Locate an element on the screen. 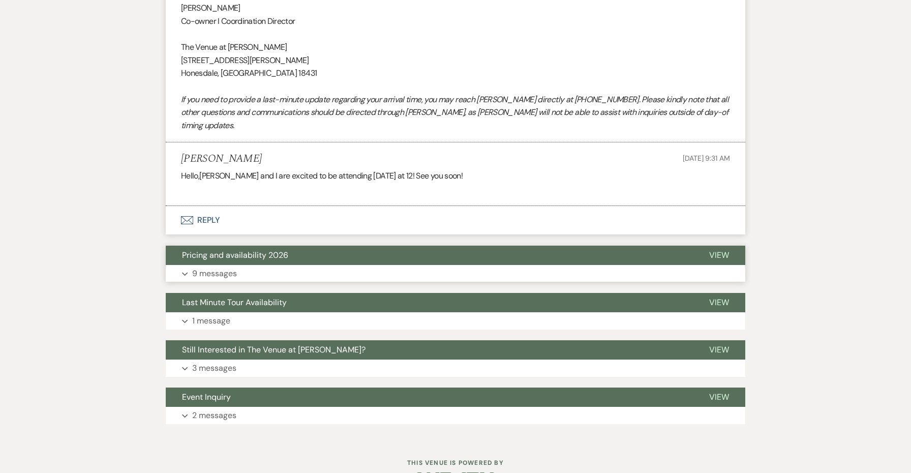 Image resolution: width=911 pixels, height=473 pixels. p: 3 messages is located at coordinates (214, 368).